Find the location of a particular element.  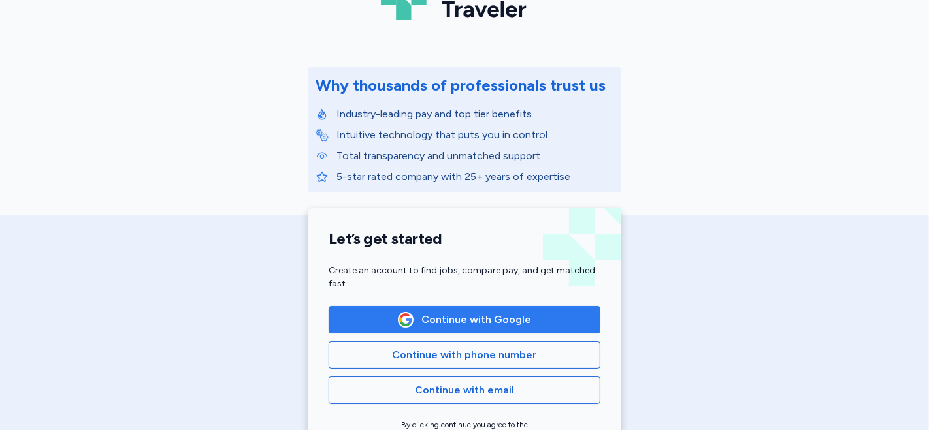

span: Continue with phone number is located at coordinates (464, 355).